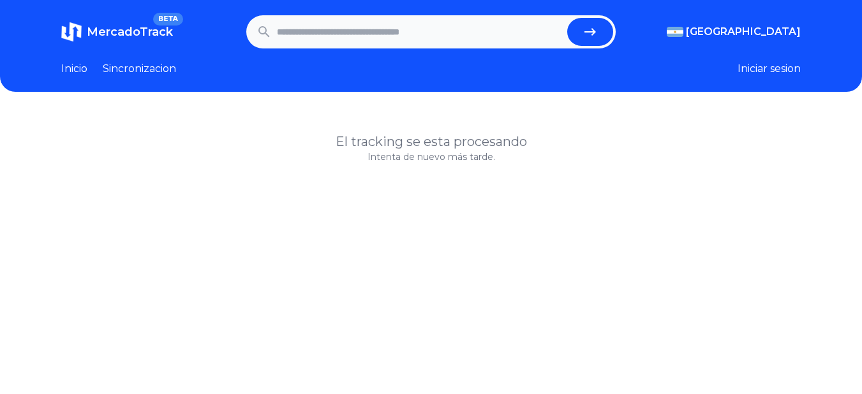 Image resolution: width=862 pixels, height=394 pixels. What do you see at coordinates (129, 32) in the screenshot?
I see `span: MercadoTrack` at bounding box center [129, 32].